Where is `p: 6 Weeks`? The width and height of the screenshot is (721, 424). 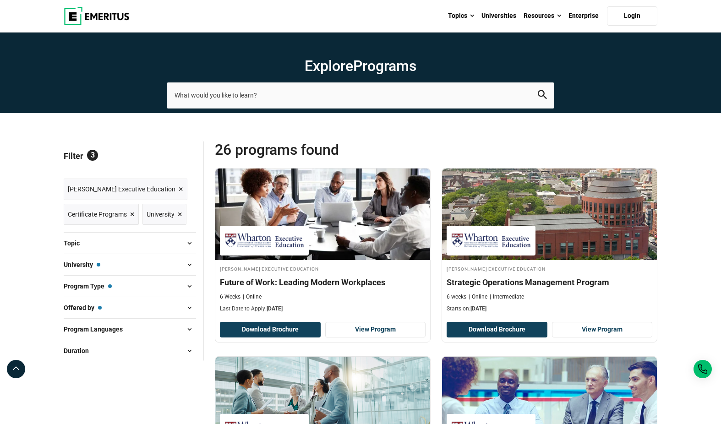
p: 6 Weeks is located at coordinates (230, 297).